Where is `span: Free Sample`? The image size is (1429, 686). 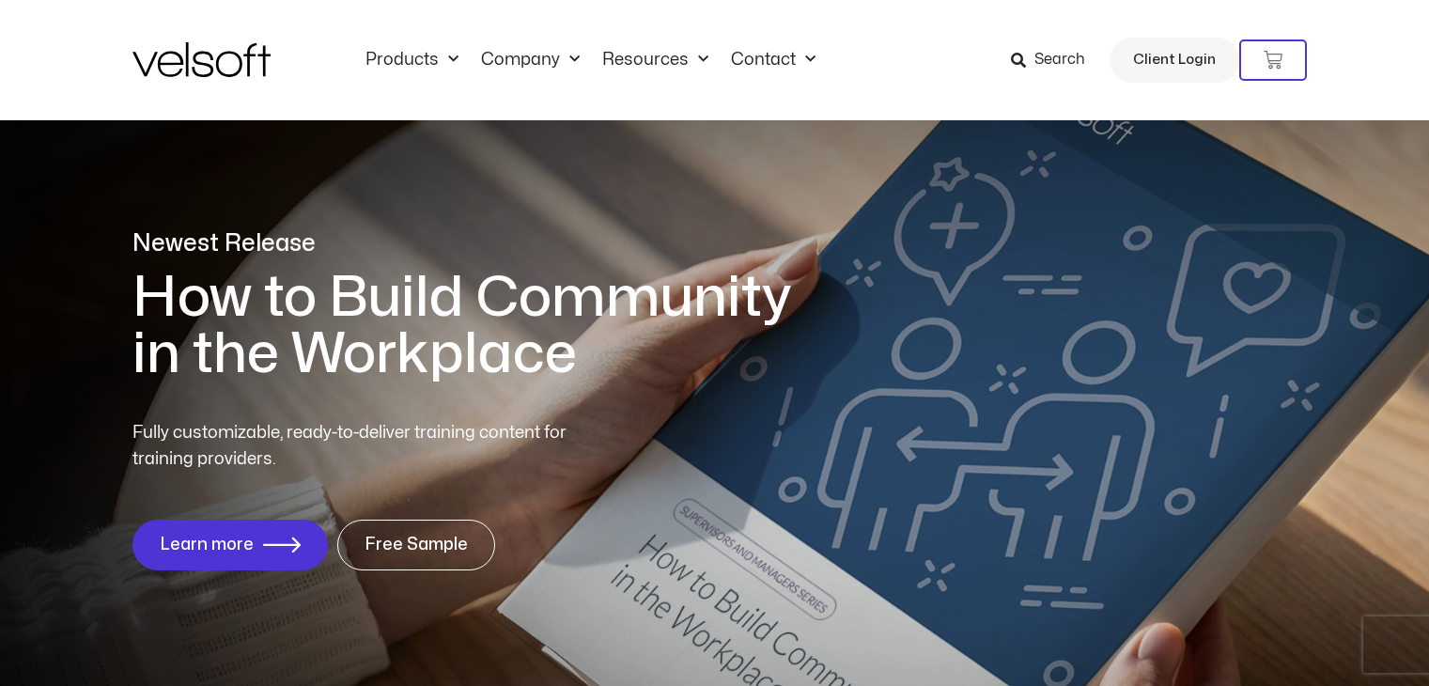
span: Free Sample is located at coordinates (416, 545).